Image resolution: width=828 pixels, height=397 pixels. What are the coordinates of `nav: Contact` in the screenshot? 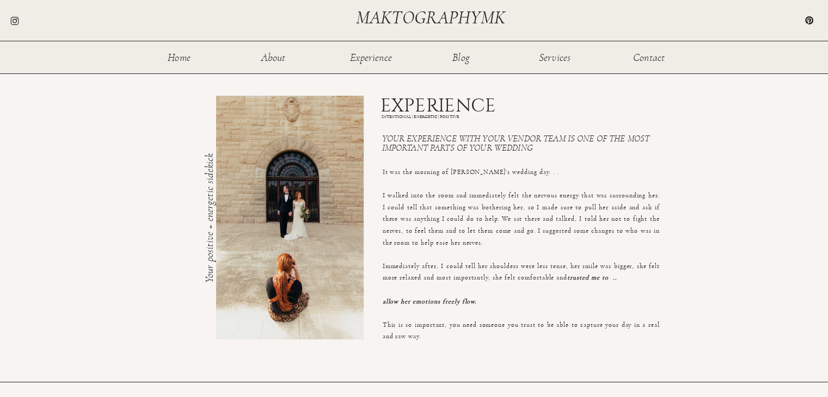 It's located at (649, 57).